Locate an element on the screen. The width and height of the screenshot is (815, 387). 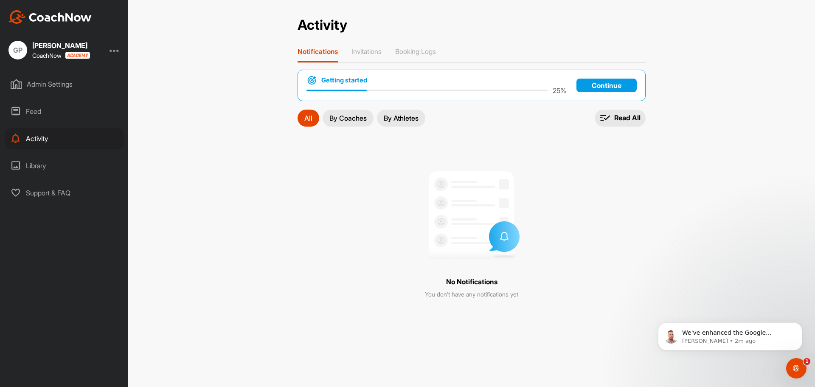
img: no invites is located at coordinates (472, 214).